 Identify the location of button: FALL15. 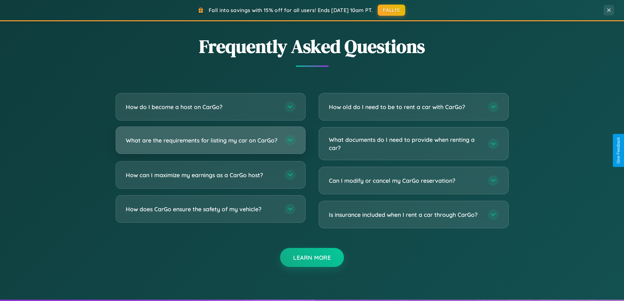
(392, 10).